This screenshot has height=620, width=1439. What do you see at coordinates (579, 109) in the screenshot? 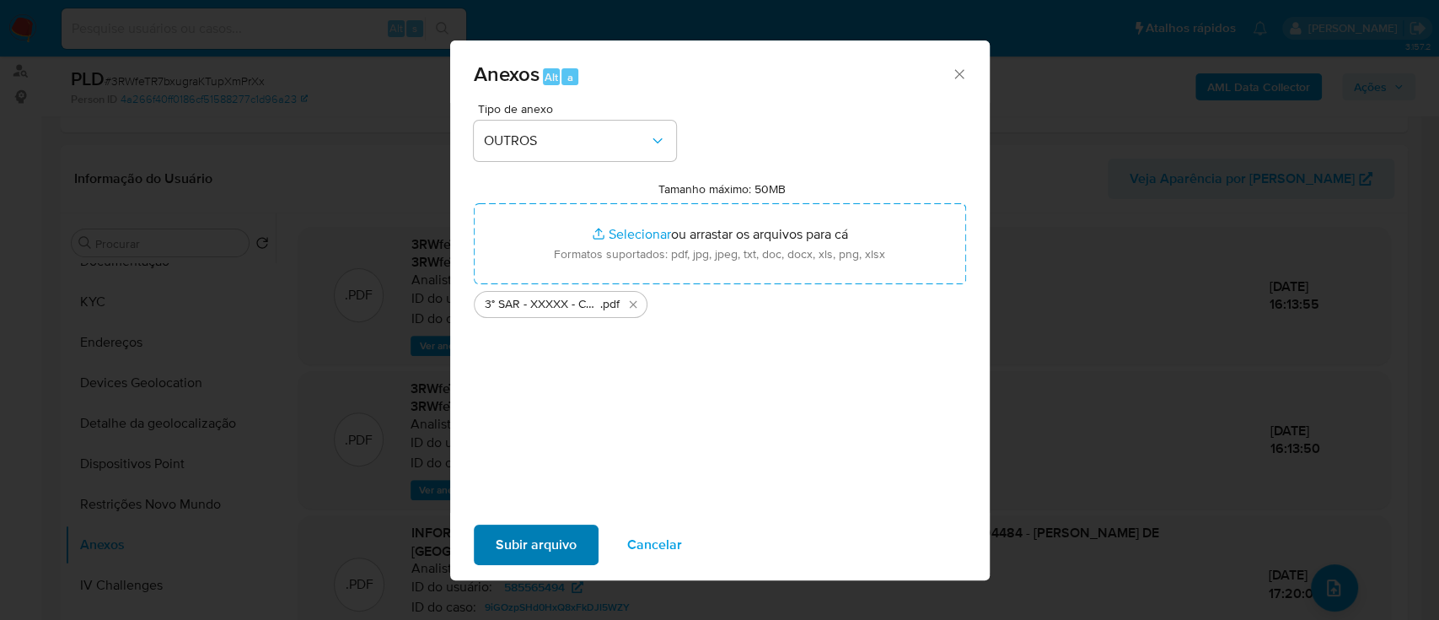
I see `span: Tipo de anexo` at bounding box center [579, 109].